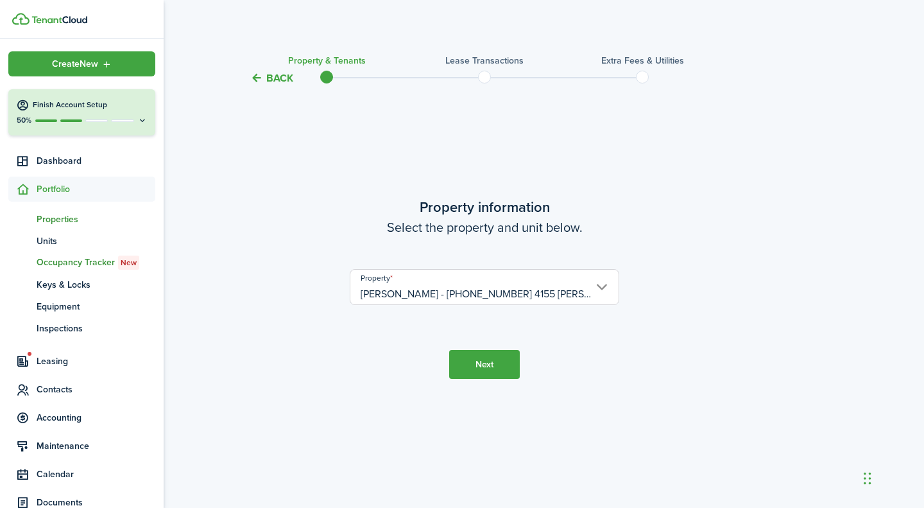  What do you see at coordinates (271, 78) in the screenshot?
I see `button: Back` at bounding box center [271, 78].